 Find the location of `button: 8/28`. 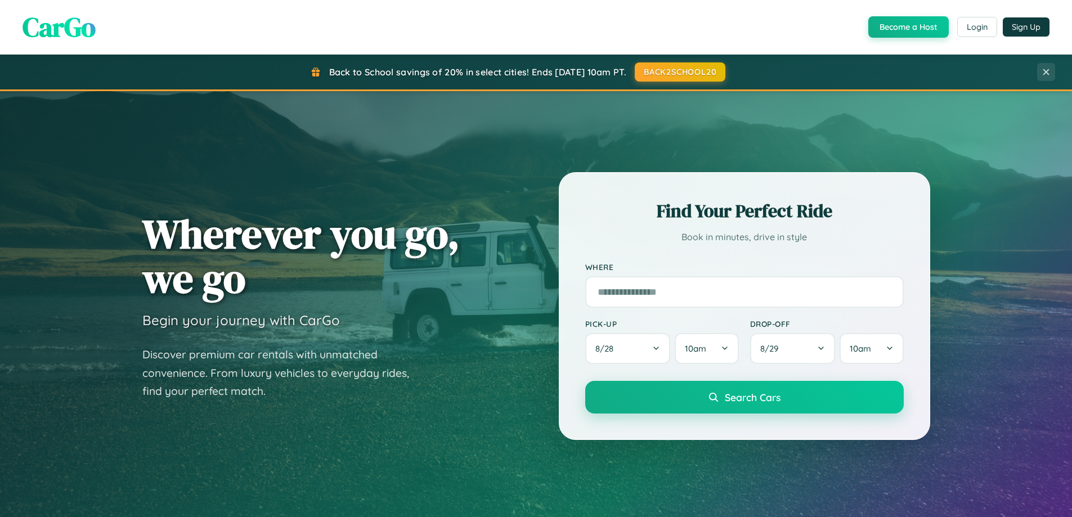

button: 8/28 is located at coordinates (628, 348).